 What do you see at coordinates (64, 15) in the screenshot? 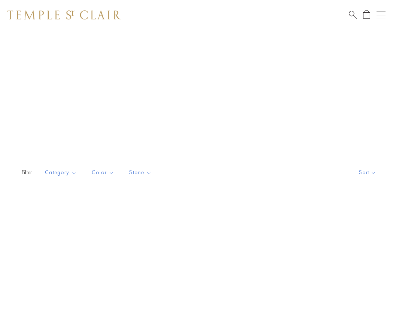
I see `img: Temple St. Clair` at bounding box center [64, 15].